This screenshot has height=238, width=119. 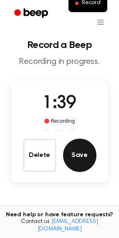 What do you see at coordinates (59, 62) in the screenshot?
I see `p: Recording in progress.` at bounding box center [59, 62].